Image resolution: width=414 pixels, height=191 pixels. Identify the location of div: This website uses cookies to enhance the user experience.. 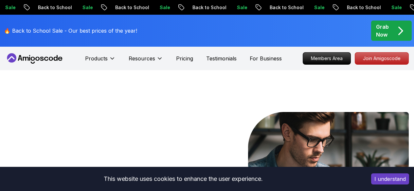
(183, 179).